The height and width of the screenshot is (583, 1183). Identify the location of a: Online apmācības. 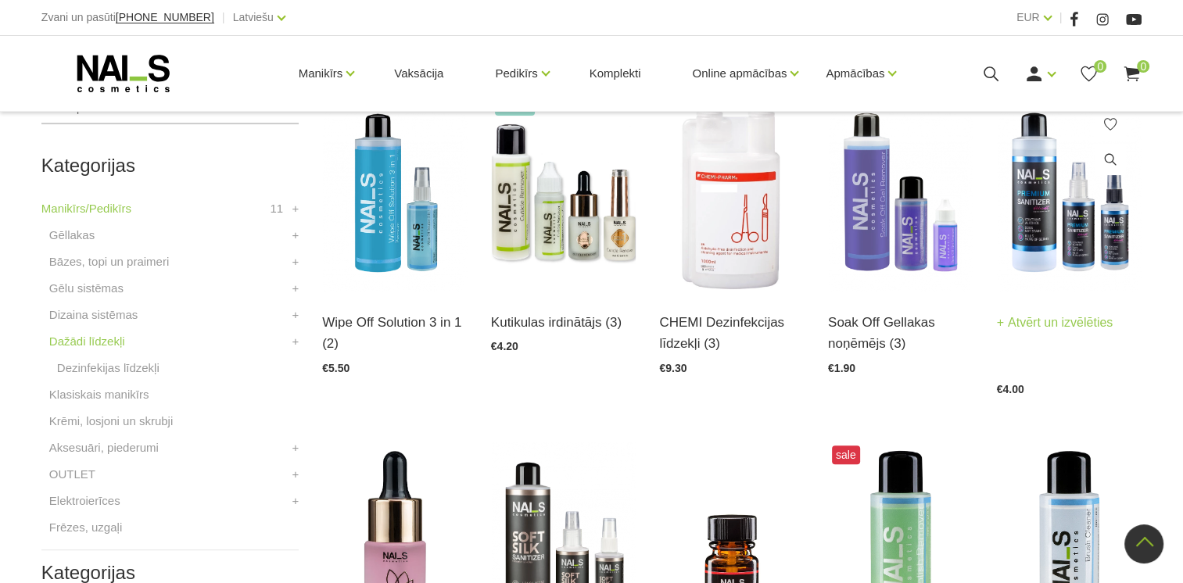
(739, 73).